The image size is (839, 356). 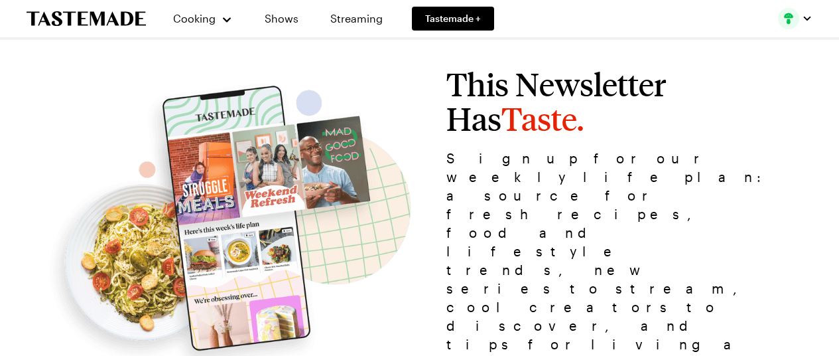 What do you see at coordinates (194, 18) in the screenshot?
I see `span: Cooking` at bounding box center [194, 18].